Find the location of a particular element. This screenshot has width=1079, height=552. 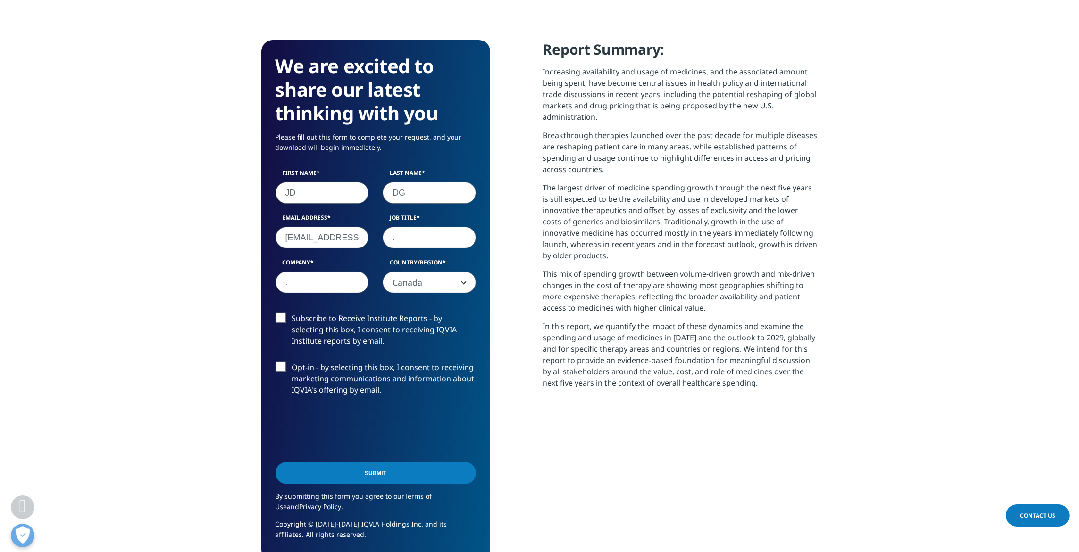

a: Privacy Policy is located at coordinates (320, 507).